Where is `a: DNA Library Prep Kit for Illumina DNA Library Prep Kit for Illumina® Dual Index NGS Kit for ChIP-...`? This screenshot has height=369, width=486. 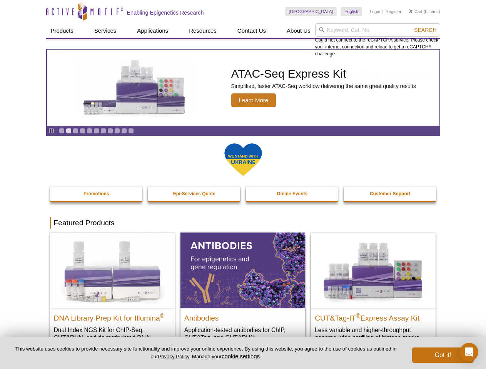
a: DNA Library Prep Kit for Illumina DNA Library Prep Kit for Illumina® Dual Index NGS Kit for ChIP-... is located at coordinates (112, 295).